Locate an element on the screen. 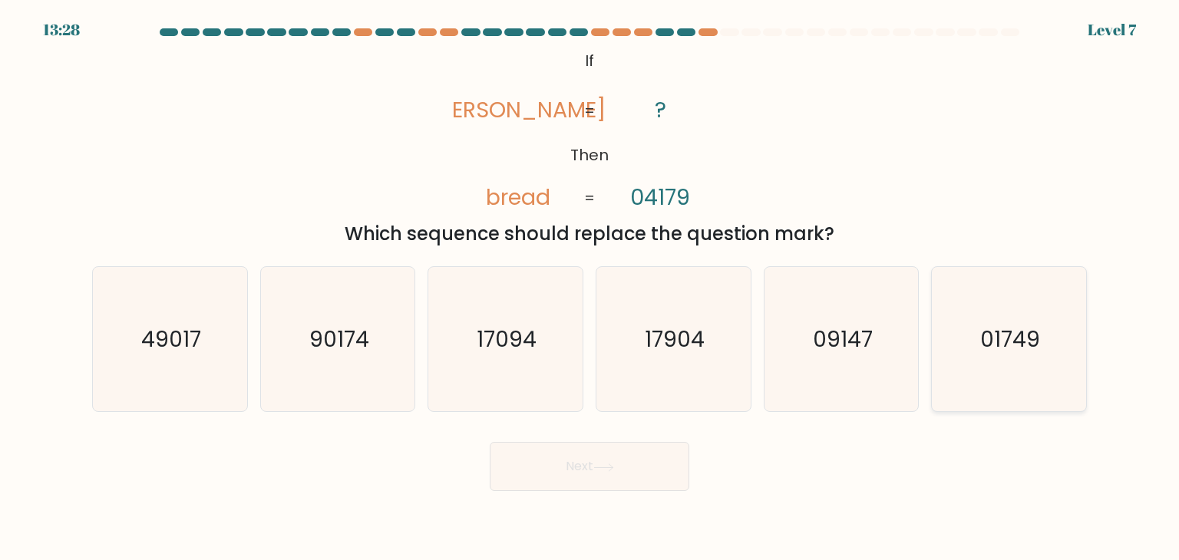 Image resolution: width=1179 pixels, height=560 pixels. div: Level 7 is located at coordinates (1111, 30).